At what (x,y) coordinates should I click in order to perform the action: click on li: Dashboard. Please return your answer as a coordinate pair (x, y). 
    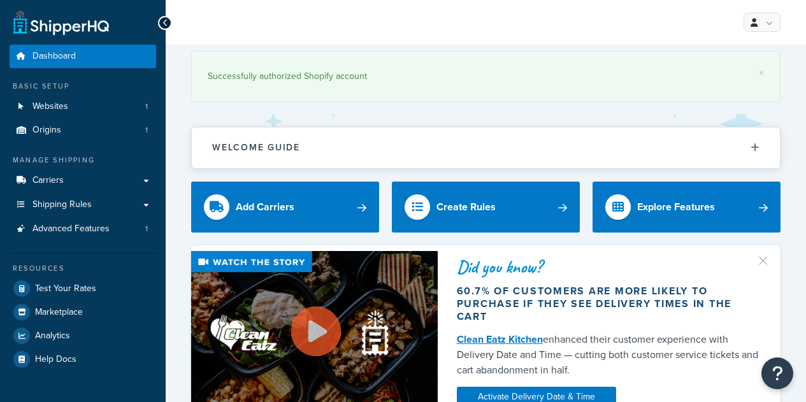
    Looking at the image, I should click on (83, 56).